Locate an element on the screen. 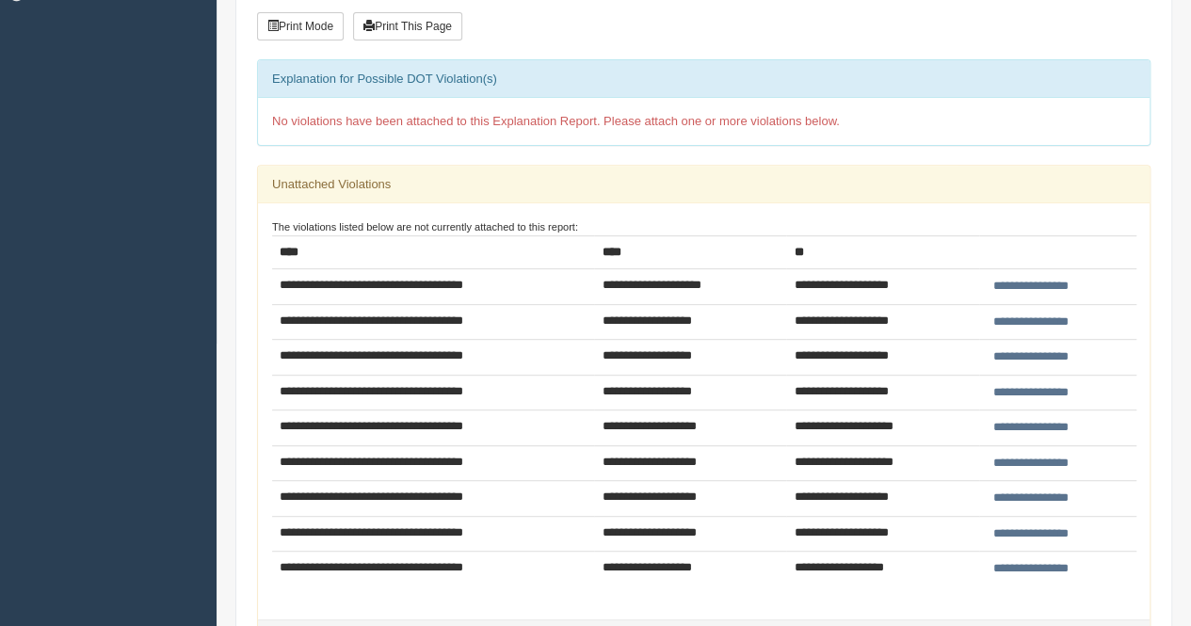 Image resolution: width=1191 pixels, height=626 pixels. span: No violations have been attached to this Explanation Report. Please attach one or more violations... is located at coordinates (555, 120).